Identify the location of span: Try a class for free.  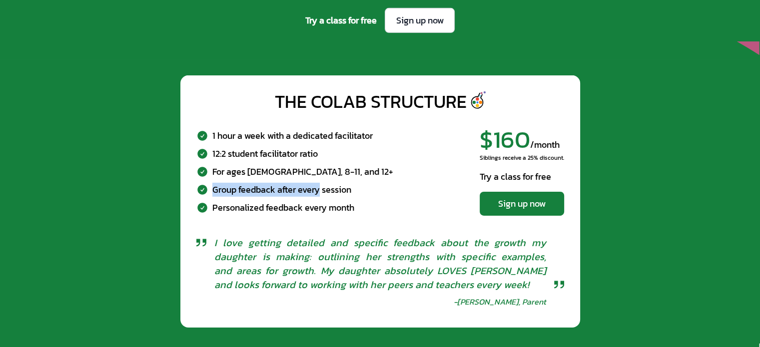
(341, 20).